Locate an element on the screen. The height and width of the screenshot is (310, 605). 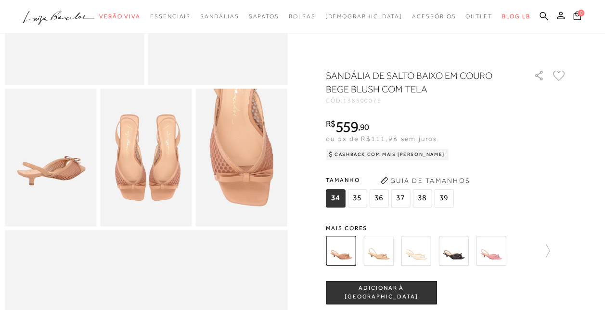
div: CÓD: is located at coordinates (422, 101).